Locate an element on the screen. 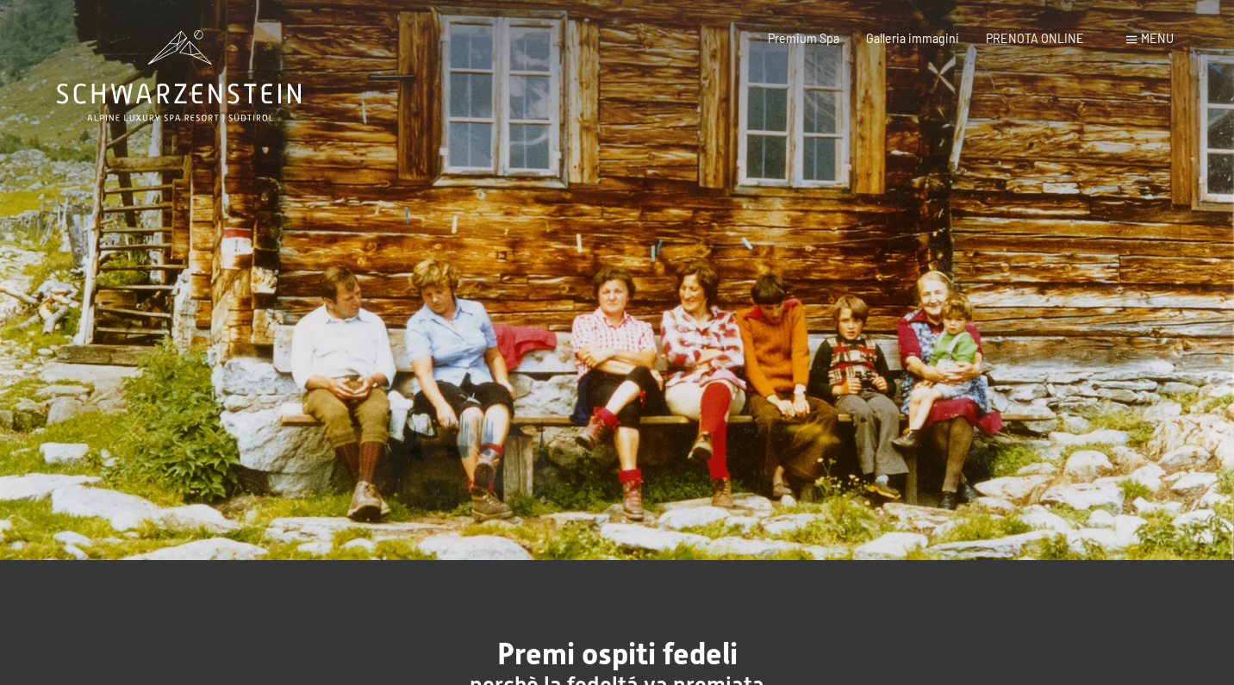  span: PRENOTA ONLINE is located at coordinates (1035, 38).